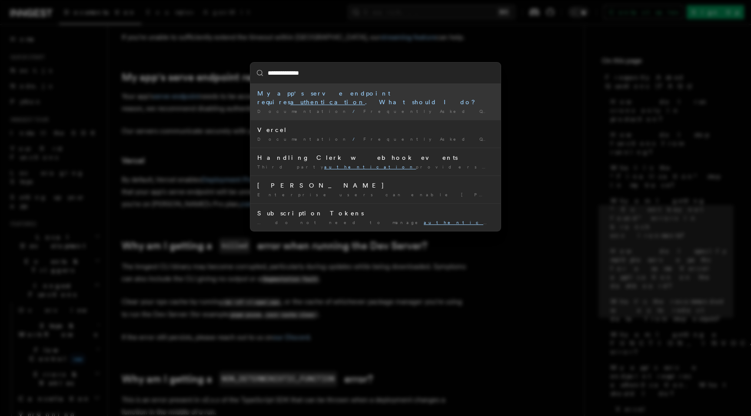  What do you see at coordinates (375, 167) in the screenshot?
I see `div: Third party providers like Clerk are a fantastic …` at bounding box center [375, 167].